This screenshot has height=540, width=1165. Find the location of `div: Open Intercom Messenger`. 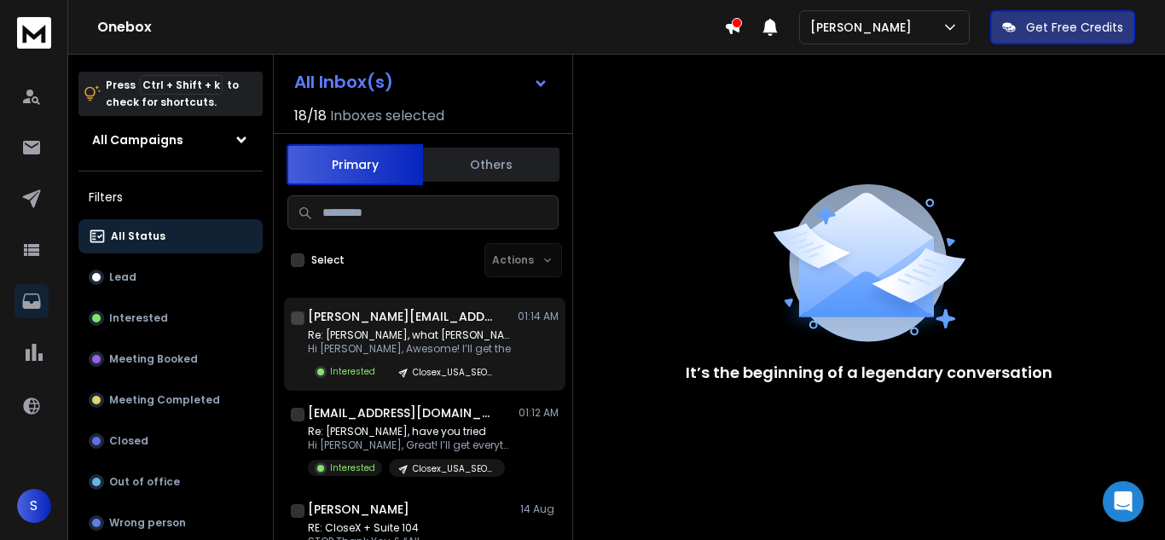

div: Open Intercom Messenger is located at coordinates (1123, 502).